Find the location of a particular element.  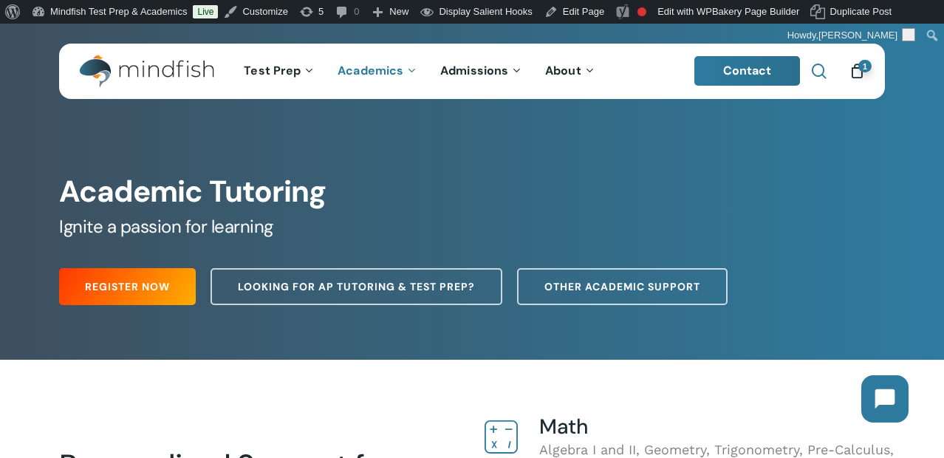

header: Main Menu is located at coordinates (472, 71).